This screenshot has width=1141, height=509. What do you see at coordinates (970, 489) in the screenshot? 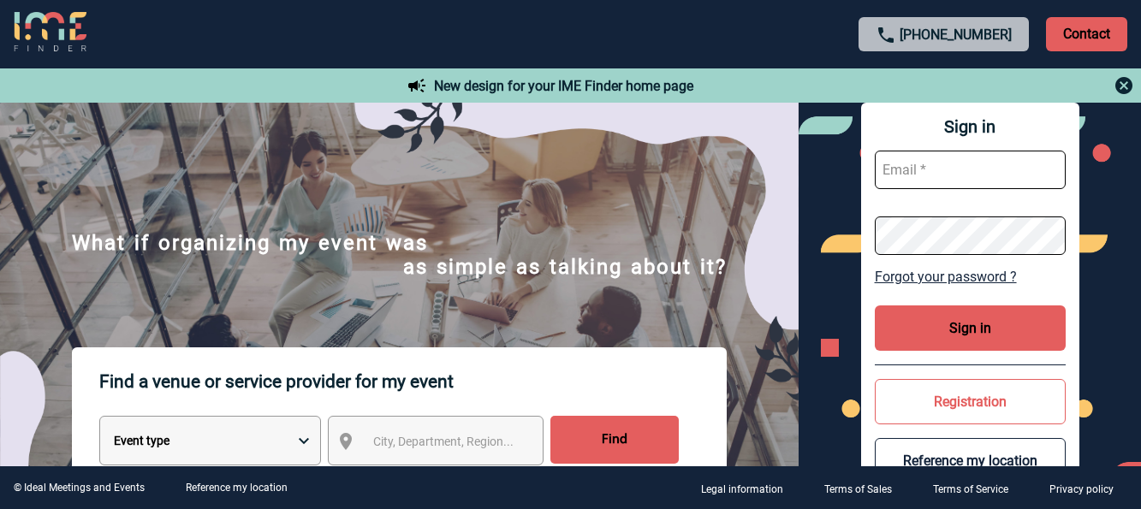
I see `p: Terms of Service` at bounding box center [970, 489].